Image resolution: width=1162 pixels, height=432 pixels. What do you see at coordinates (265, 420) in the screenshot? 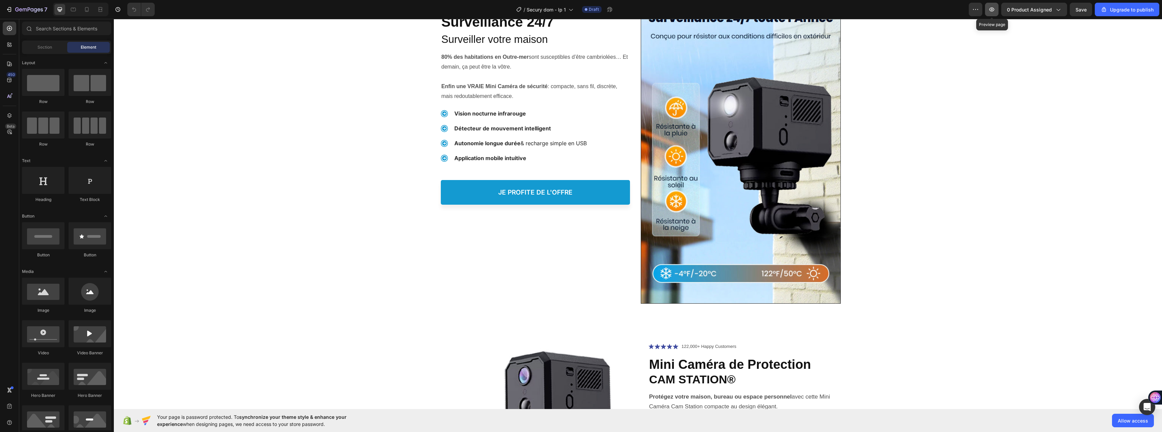
I see `span: Your page is password protected. To when designing pages, we need access to your store password.` at bounding box center [265, 420].